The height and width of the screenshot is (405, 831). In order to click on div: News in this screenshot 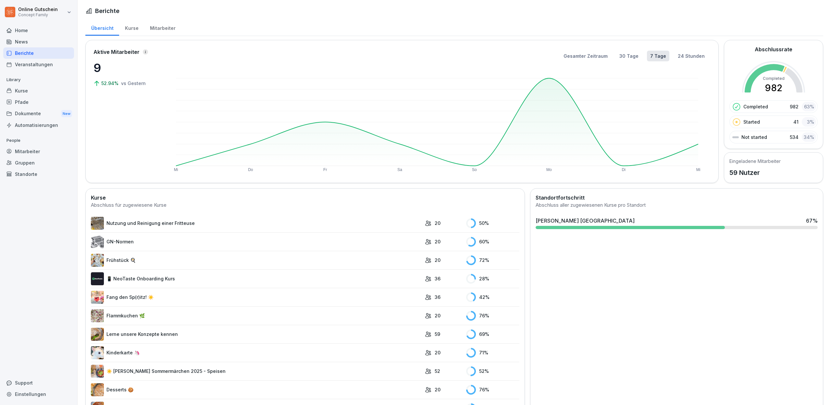, I will do `click(39, 42)`.